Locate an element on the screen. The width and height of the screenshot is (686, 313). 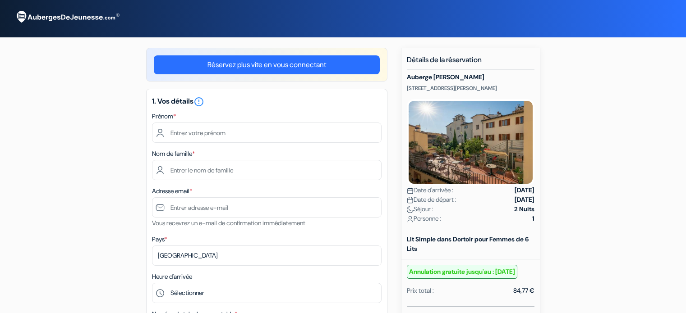
strong: 1 is located at coordinates (533, 219).